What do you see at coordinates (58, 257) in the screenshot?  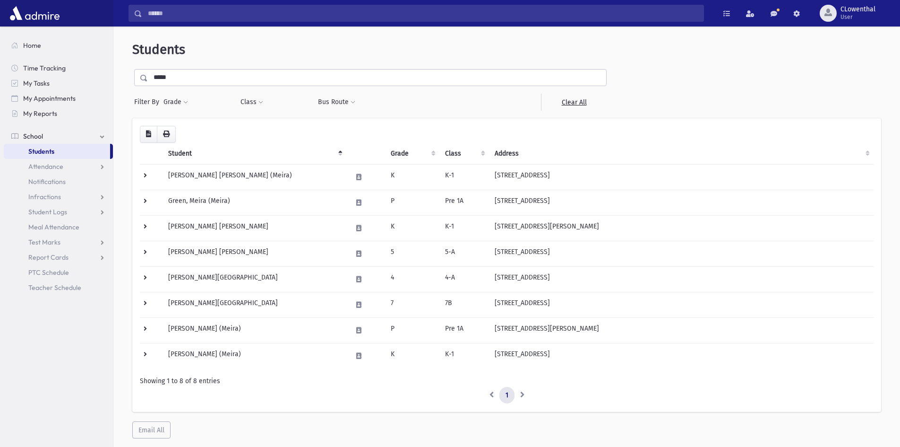 I see `a: Report Cards` at bounding box center [58, 257].